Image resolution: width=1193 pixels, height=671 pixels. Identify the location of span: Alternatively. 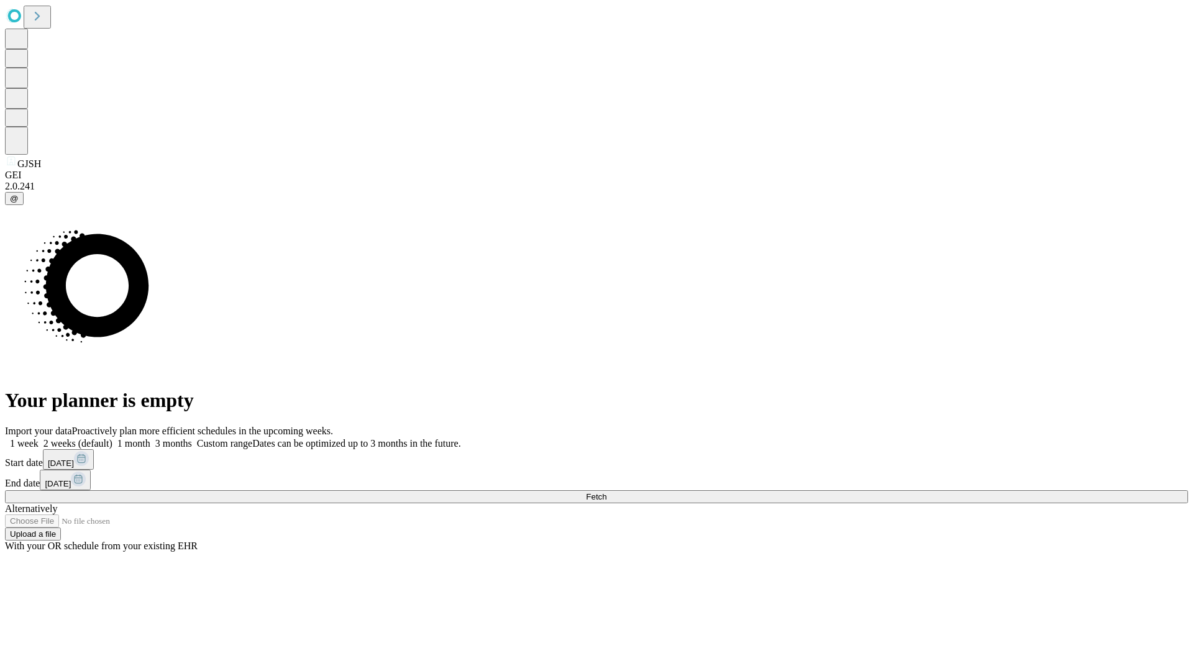
(31, 508).